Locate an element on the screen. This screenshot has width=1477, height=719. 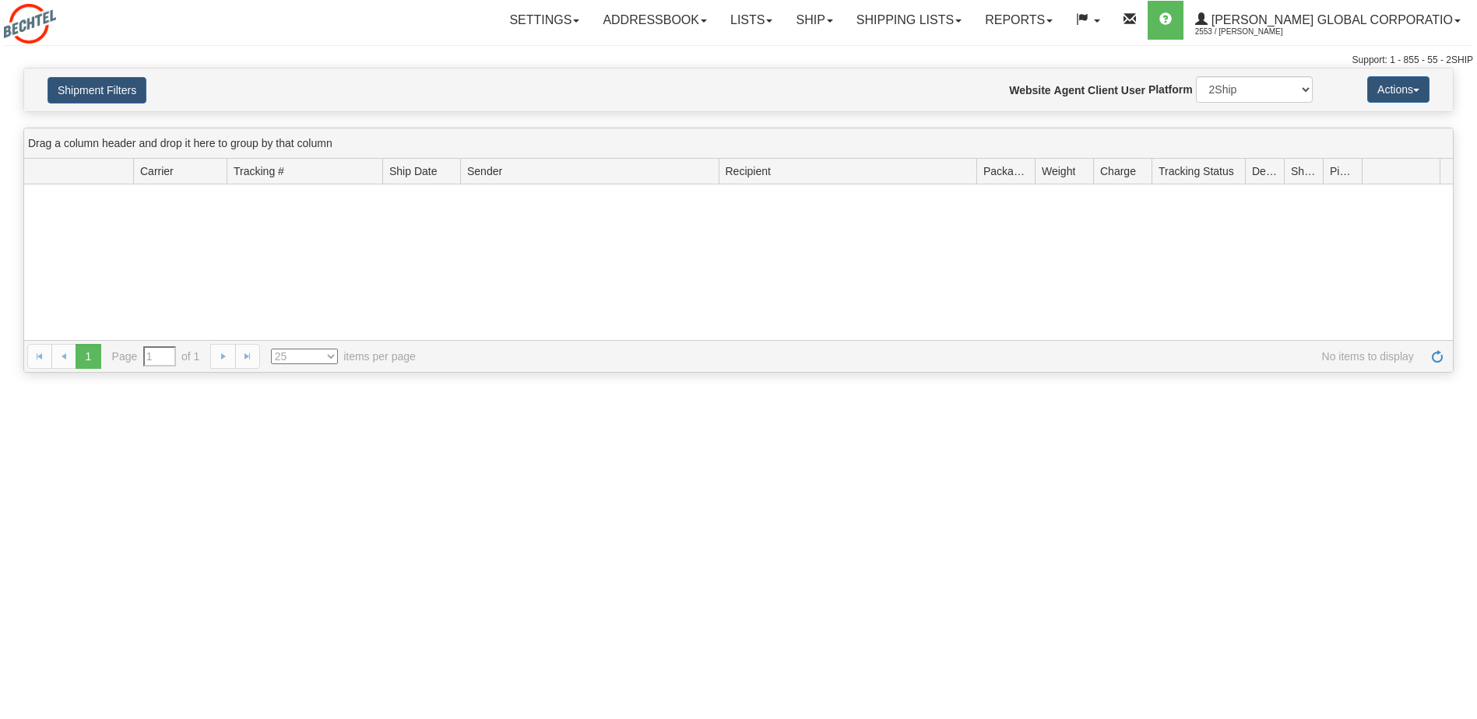
a: Shipping lists is located at coordinates (909, 20).